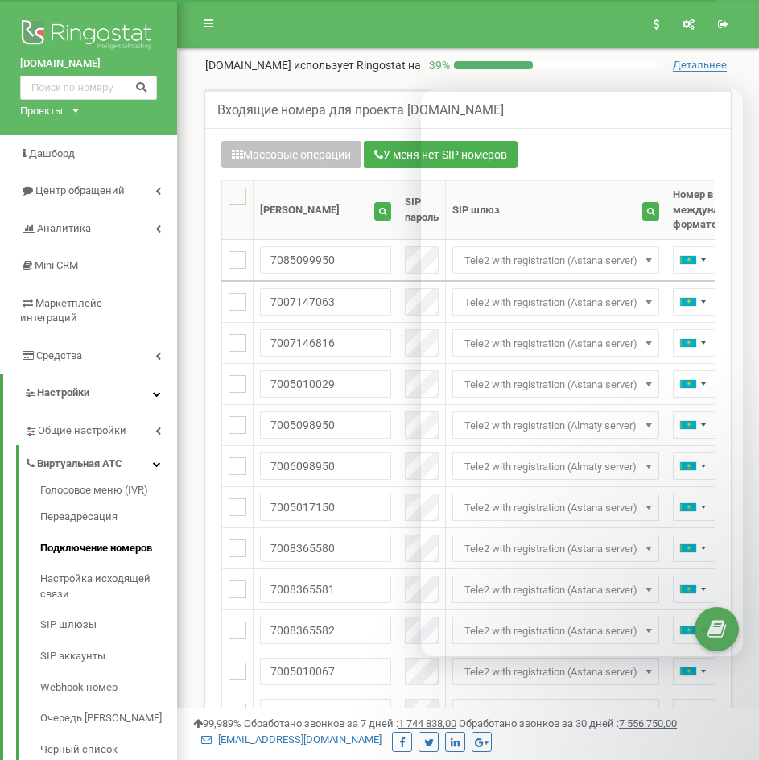 This screenshot has width=759, height=760. Describe the element at coordinates (648, 723) in the screenshot. I see `u: 7 556 750,00` at that location.